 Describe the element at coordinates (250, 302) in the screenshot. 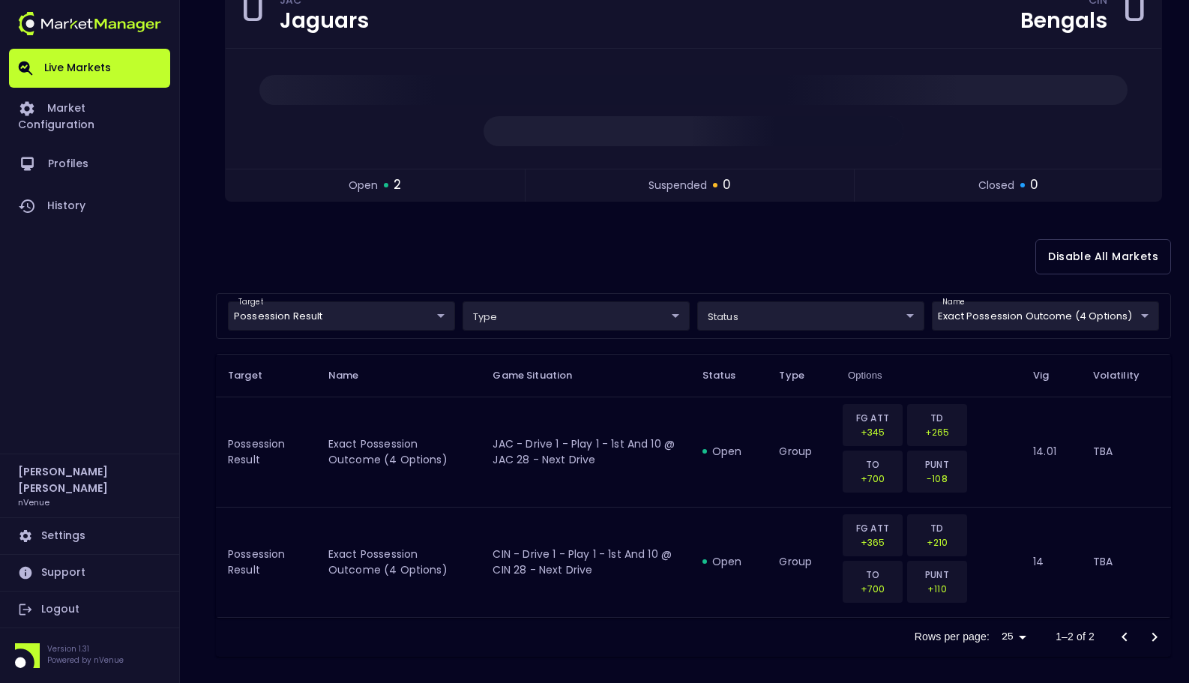

I see `label: target` at that location.